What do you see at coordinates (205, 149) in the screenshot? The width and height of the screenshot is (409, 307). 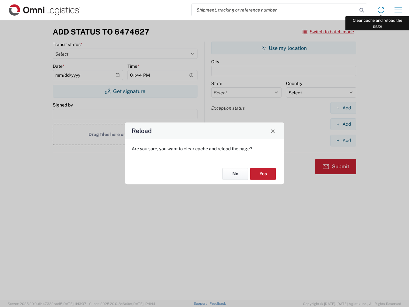 I see `p: Are you sure, you want to clear cache and reload the page?` at bounding box center [205, 149].